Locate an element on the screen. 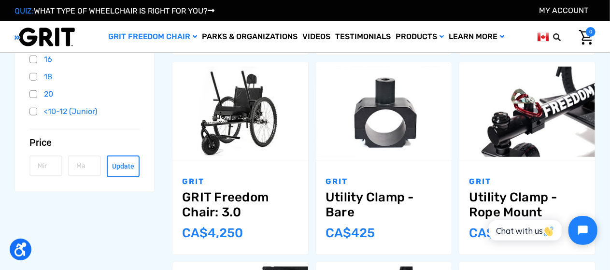 Image resolution: width=610 pixels, height=270 pixels. a: Products is located at coordinates (420, 37).